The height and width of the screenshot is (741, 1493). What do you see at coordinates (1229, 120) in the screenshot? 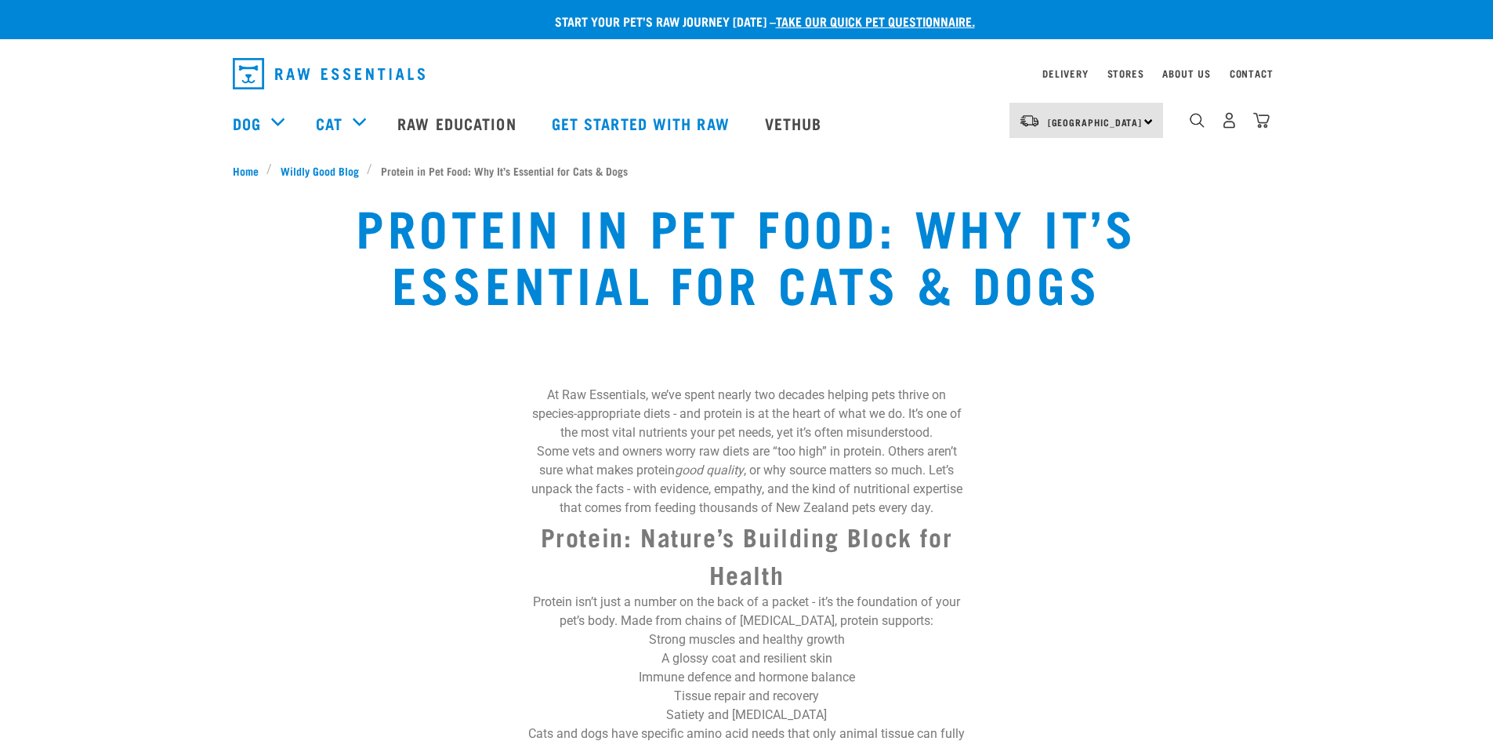
I see `img: user.png` at bounding box center [1229, 120].